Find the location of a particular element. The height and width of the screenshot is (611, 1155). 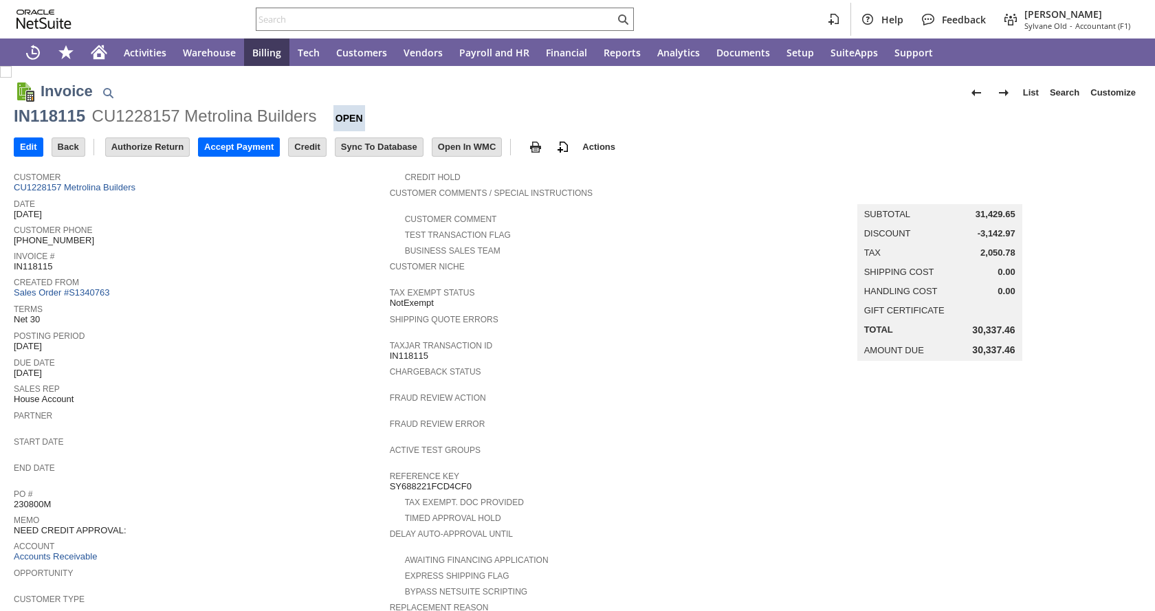

img: print.svg is located at coordinates (535, 147).